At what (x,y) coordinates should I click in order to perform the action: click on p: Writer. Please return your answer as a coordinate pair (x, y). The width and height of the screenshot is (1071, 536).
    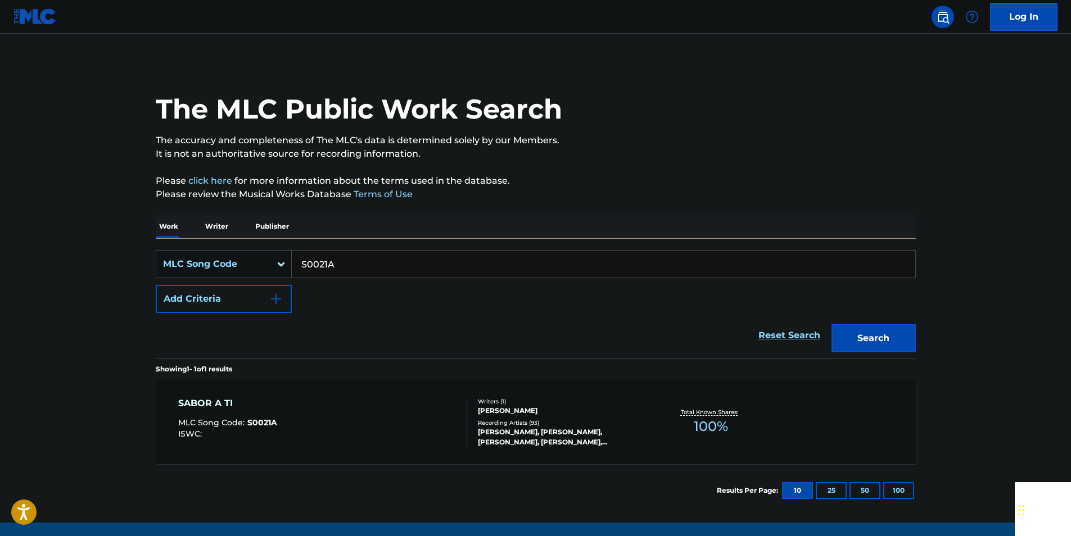
    Looking at the image, I should click on (216, 227).